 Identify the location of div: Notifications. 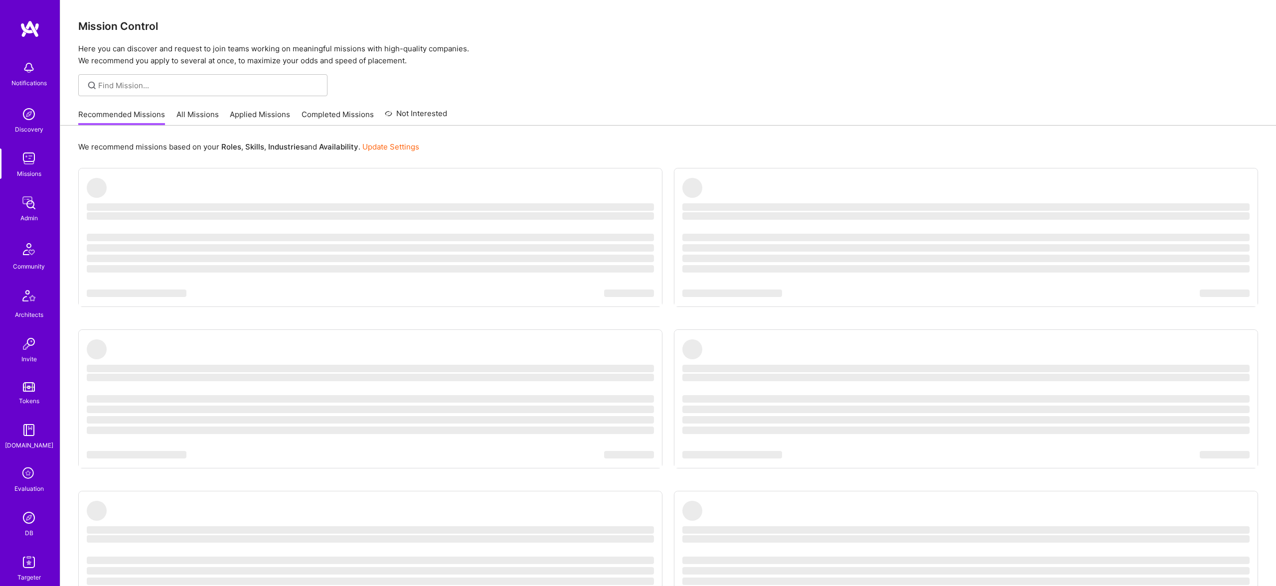
(29, 83).